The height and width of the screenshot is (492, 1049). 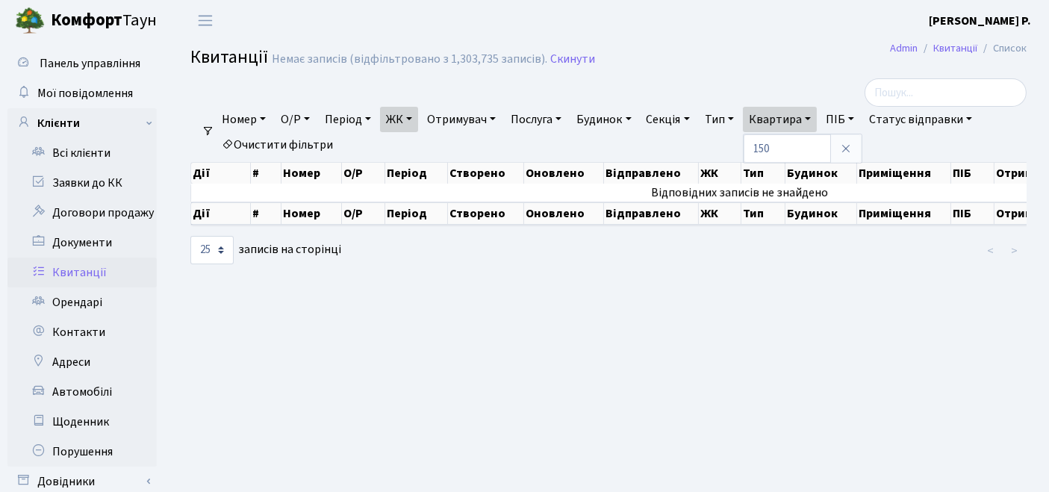 I want to click on a: Квартира, so click(x=779, y=119).